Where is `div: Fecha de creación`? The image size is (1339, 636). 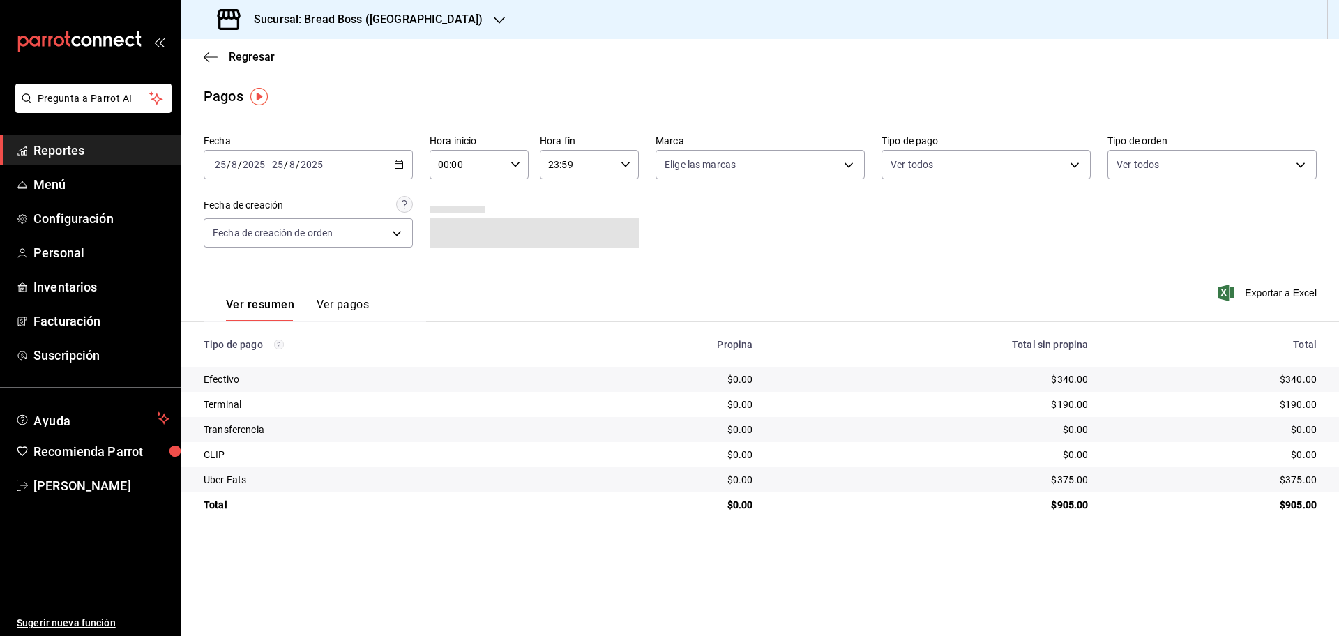
div: Fecha de creación is located at coordinates (243, 205).